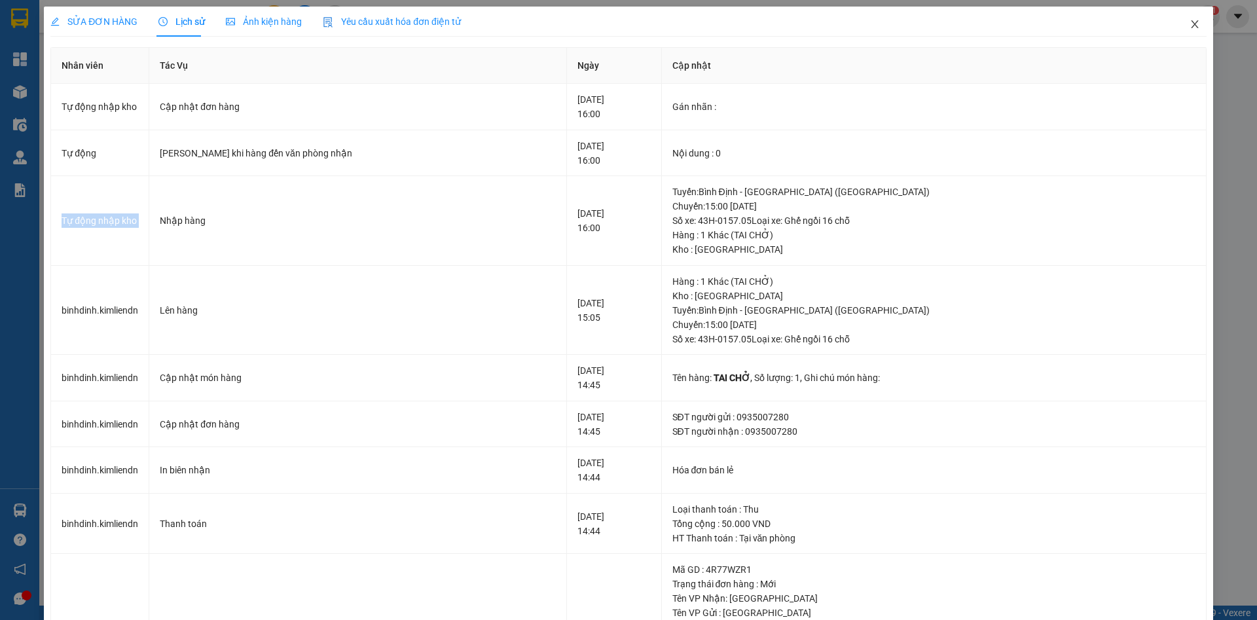 The width and height of the screenshot is (1257, 620). What do you see at coordinates (934, 470) in the screenshot?
I see `div: Hóa đơn bán lẻ` at bounding box center [934, 470].